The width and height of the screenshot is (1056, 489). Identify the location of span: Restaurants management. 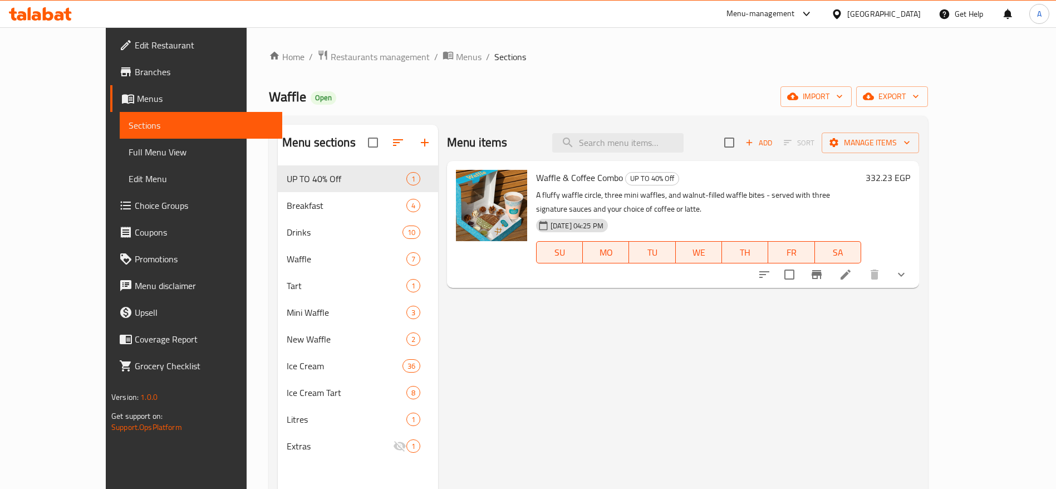
(380, 57).